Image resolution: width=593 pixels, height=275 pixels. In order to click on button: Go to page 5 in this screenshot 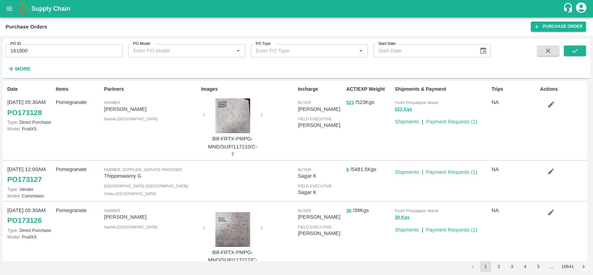, I will do `click(538, 266)`.